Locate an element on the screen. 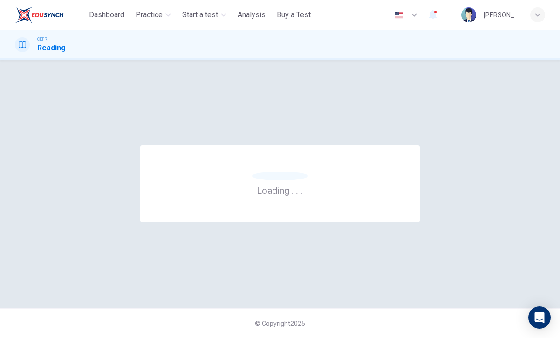  a: Dashboard is located at coordinates (107, 15).